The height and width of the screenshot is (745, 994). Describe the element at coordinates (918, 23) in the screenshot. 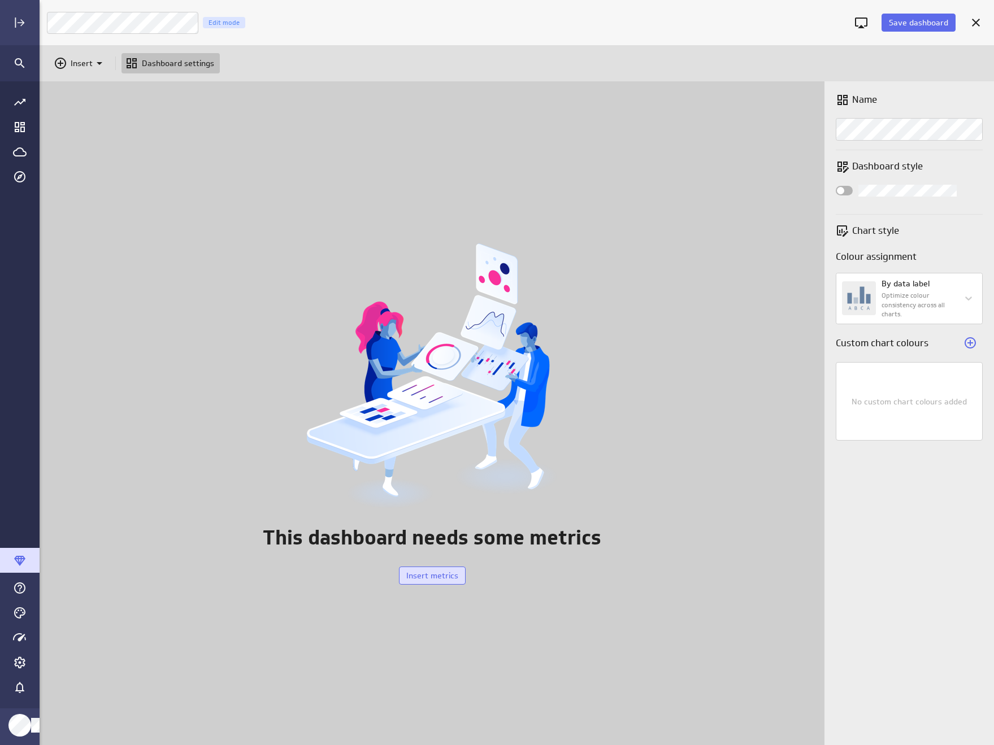

I see `span: Save dashboard` at that location.